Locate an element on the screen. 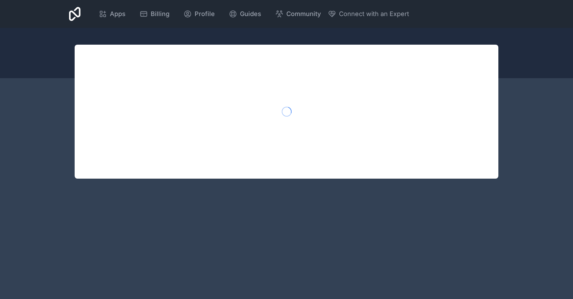 The width and height of the screenshot is (573, 299). span: Apps is located at coordinates (118, 14).